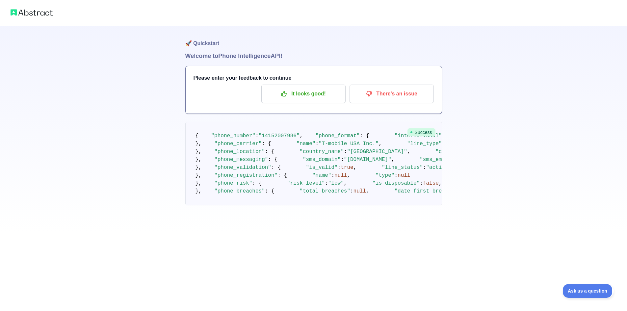  Describe the element at coordinates (246, 175) in the screenshot. I see `span: "phone_registration"` at that location.